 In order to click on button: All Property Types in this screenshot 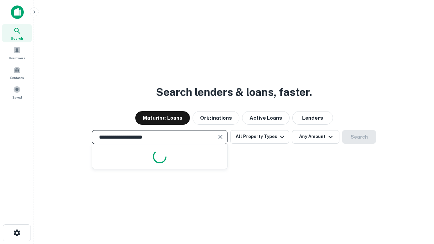, I will do `click(260, 137)`.